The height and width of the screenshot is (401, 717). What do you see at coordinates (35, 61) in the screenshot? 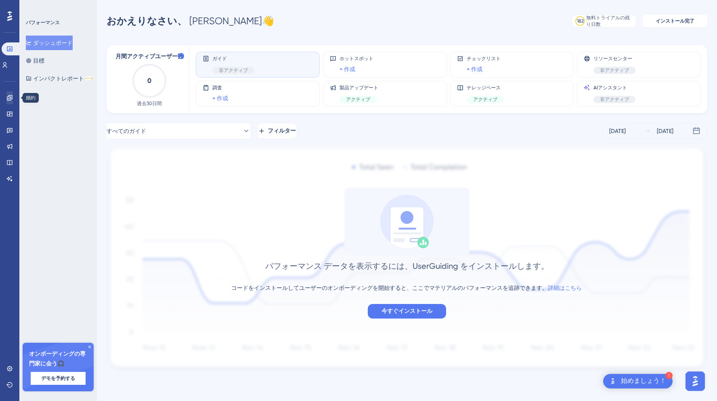
I see `button: 目標` at bounding box center [35, 61].